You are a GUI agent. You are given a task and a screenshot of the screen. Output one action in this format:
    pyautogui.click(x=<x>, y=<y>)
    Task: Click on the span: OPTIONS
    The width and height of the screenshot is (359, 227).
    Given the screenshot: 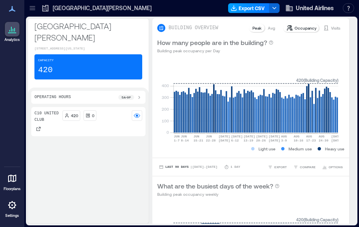 What is the action you would take?
    pyautogui.click(x=336, y=167)
    